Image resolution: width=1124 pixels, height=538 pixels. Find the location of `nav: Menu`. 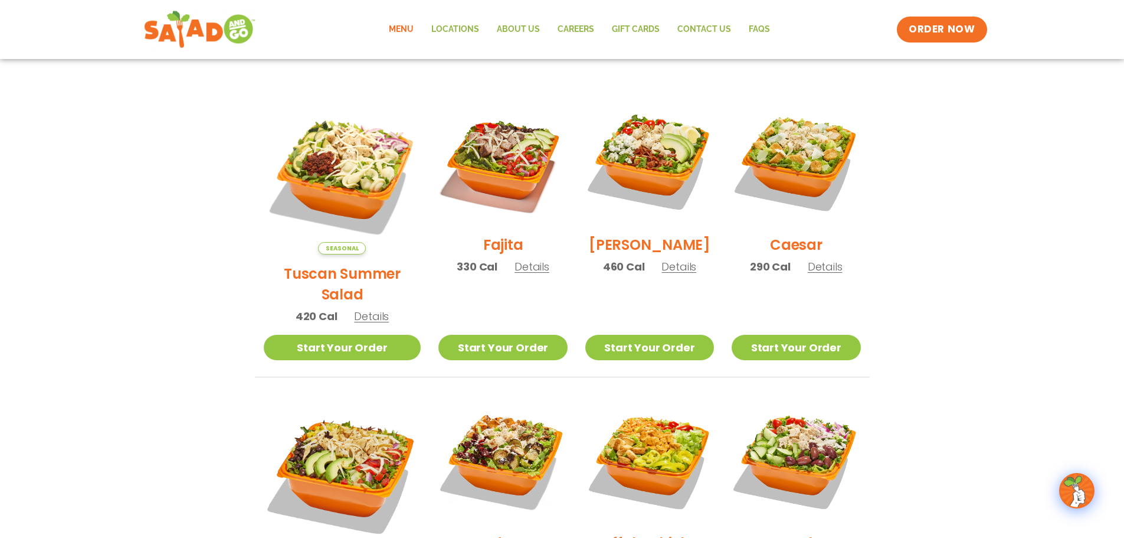

nav: Menu is located at coordinates (580, 30).